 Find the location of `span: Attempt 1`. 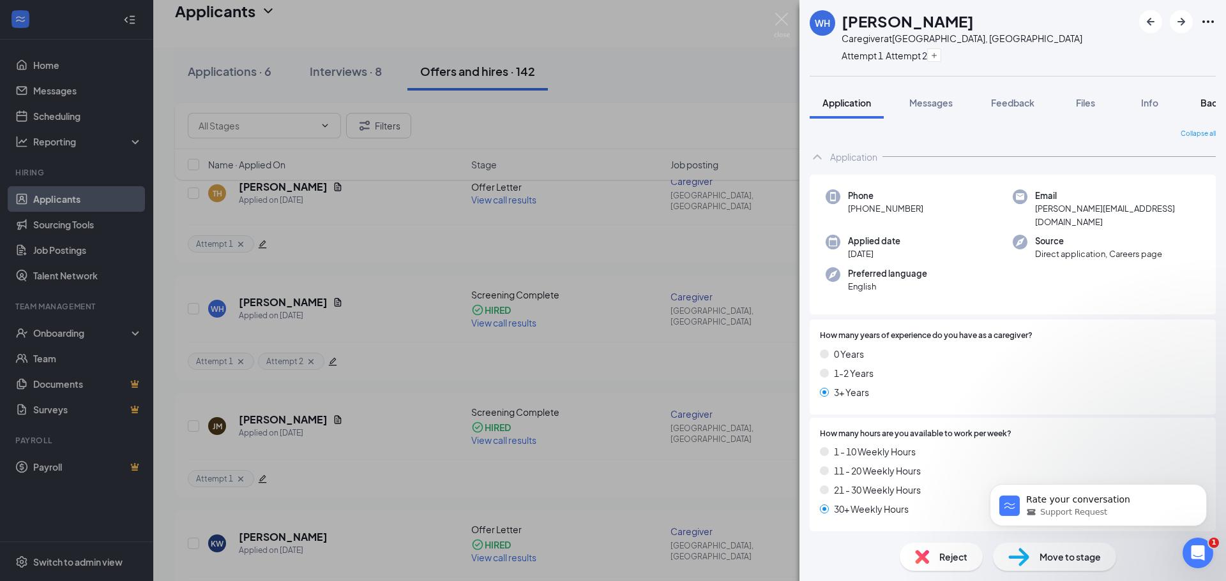

span: Attempt 1 is located at coordinates (862, 56).